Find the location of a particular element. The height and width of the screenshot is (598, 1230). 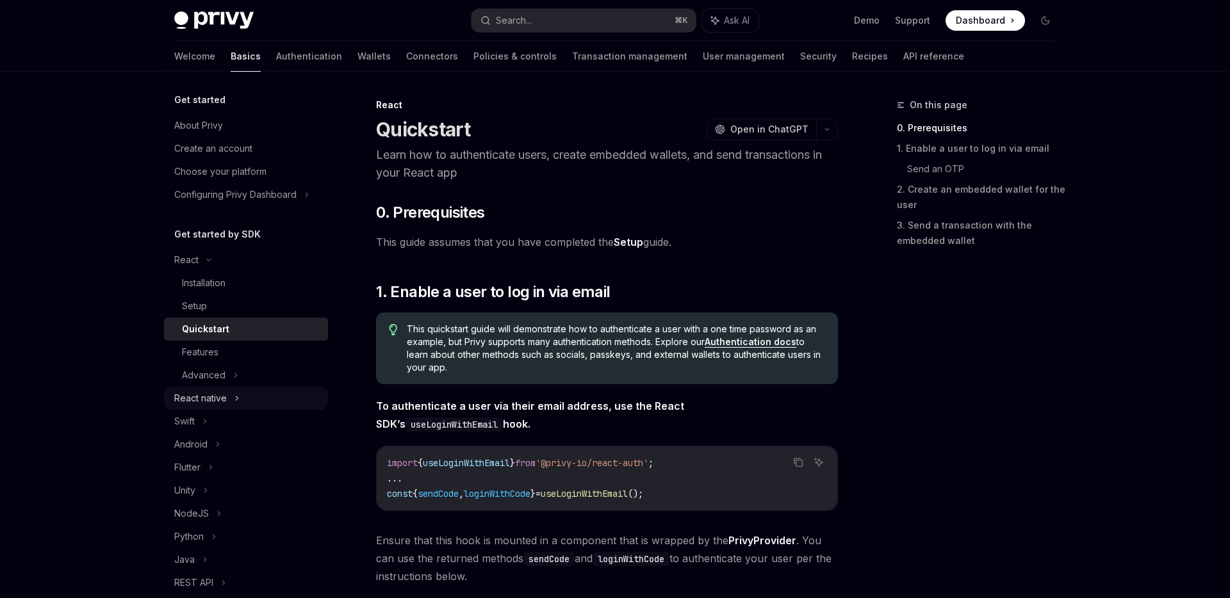

span: This quickstart guide will demonstrate how to authenticate a user with a one time password as an ... is located at coordinates (616, 349).